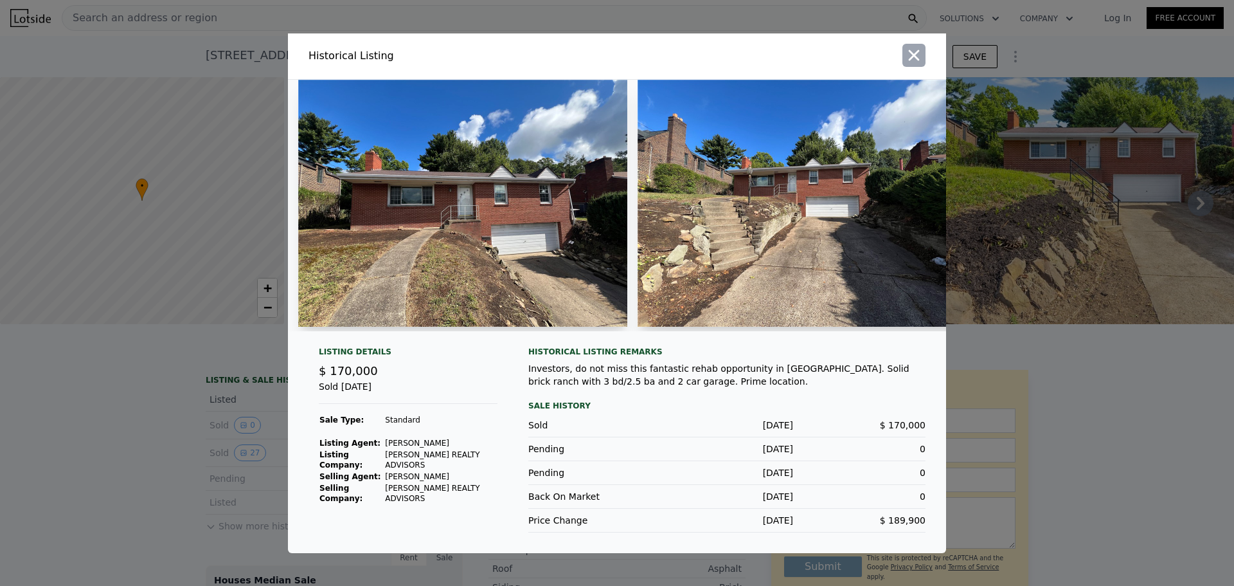  Describe the element at coordinates (595, 496) in the screenshot. I see `div: Back On Market` at that location.